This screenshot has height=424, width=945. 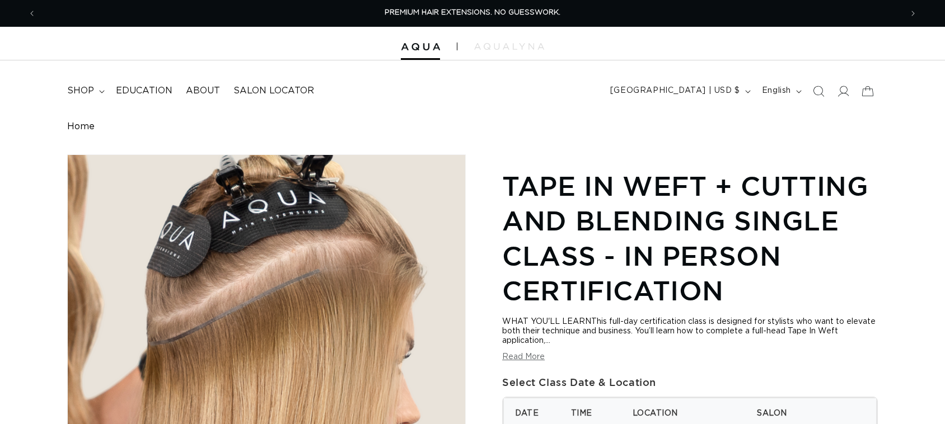 What do you see at coordinates (144, 91) in the screenshot?
I see `a: Education` at bounding box center [144, 91].